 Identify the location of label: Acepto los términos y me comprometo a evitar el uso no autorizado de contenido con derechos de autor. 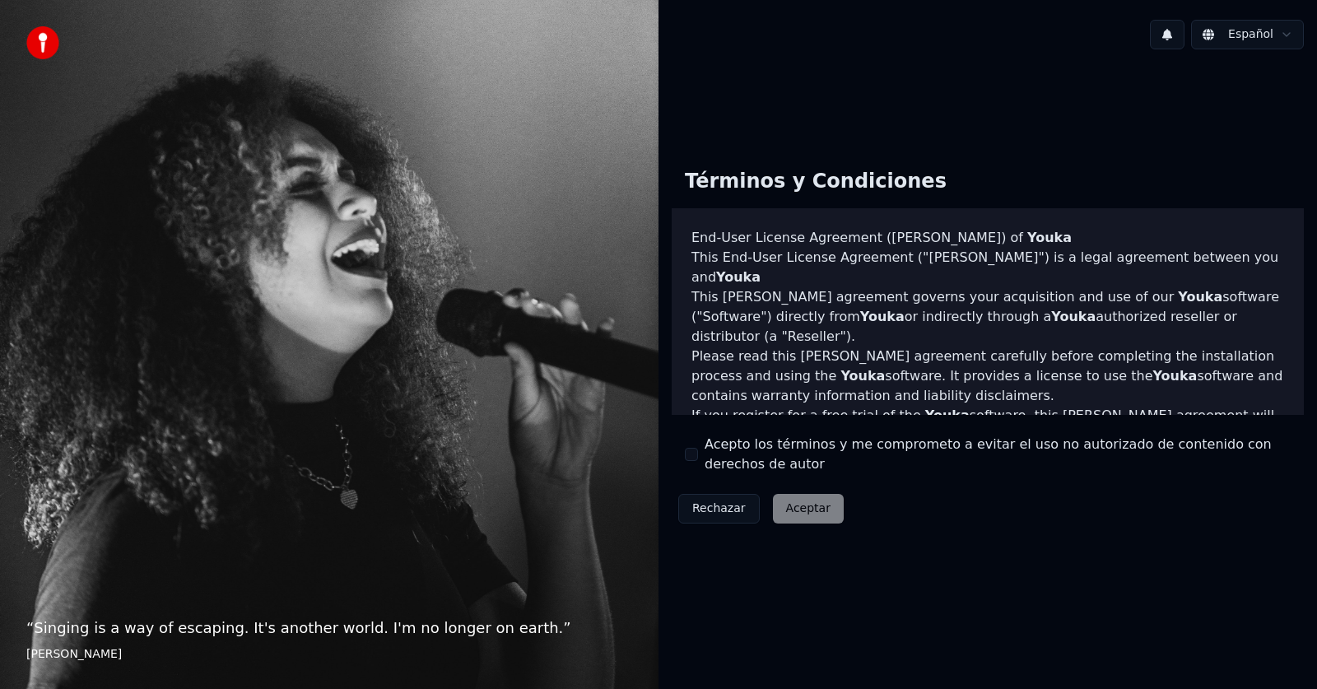
(998, 454).